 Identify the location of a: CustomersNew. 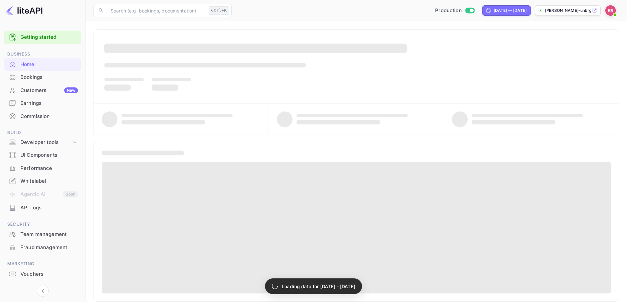
(42, 90).